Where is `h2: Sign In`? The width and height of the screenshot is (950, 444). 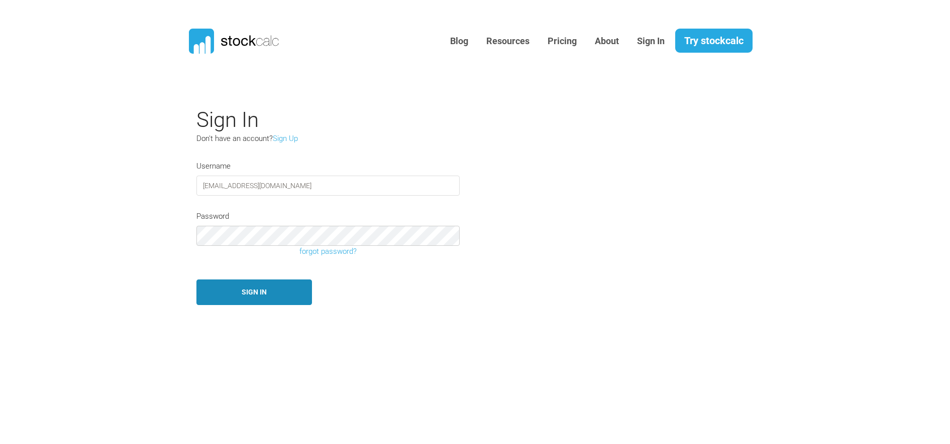
h2: Sign In is located at coordinates (427, 120).